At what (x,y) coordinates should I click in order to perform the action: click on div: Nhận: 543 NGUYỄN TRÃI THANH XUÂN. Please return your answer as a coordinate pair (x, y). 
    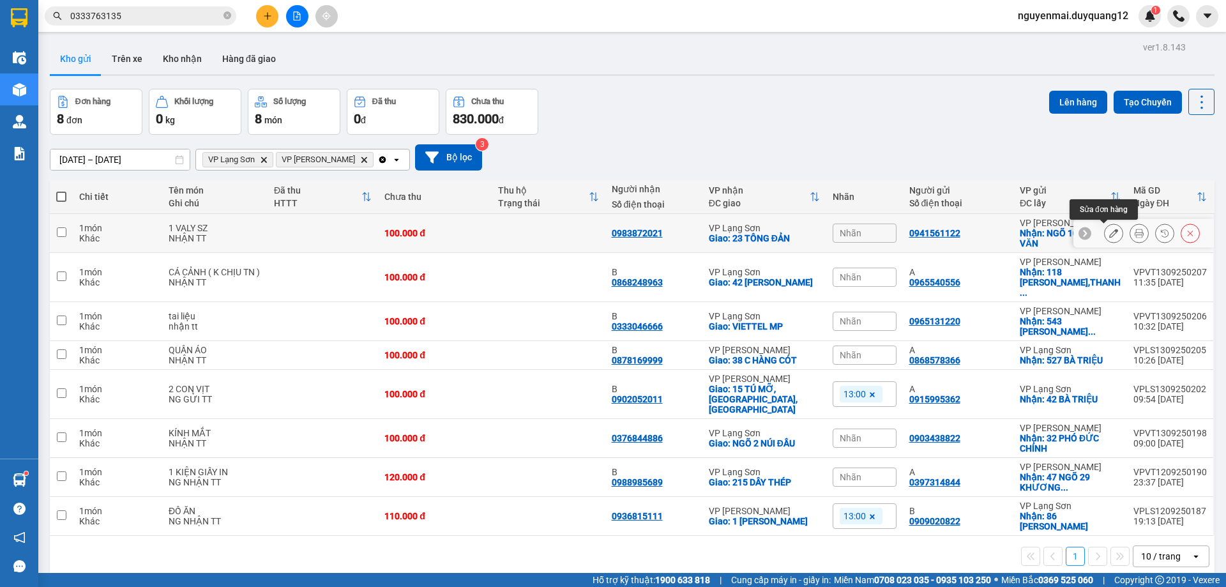
    Looking at the image, I should click on (1070, 326).